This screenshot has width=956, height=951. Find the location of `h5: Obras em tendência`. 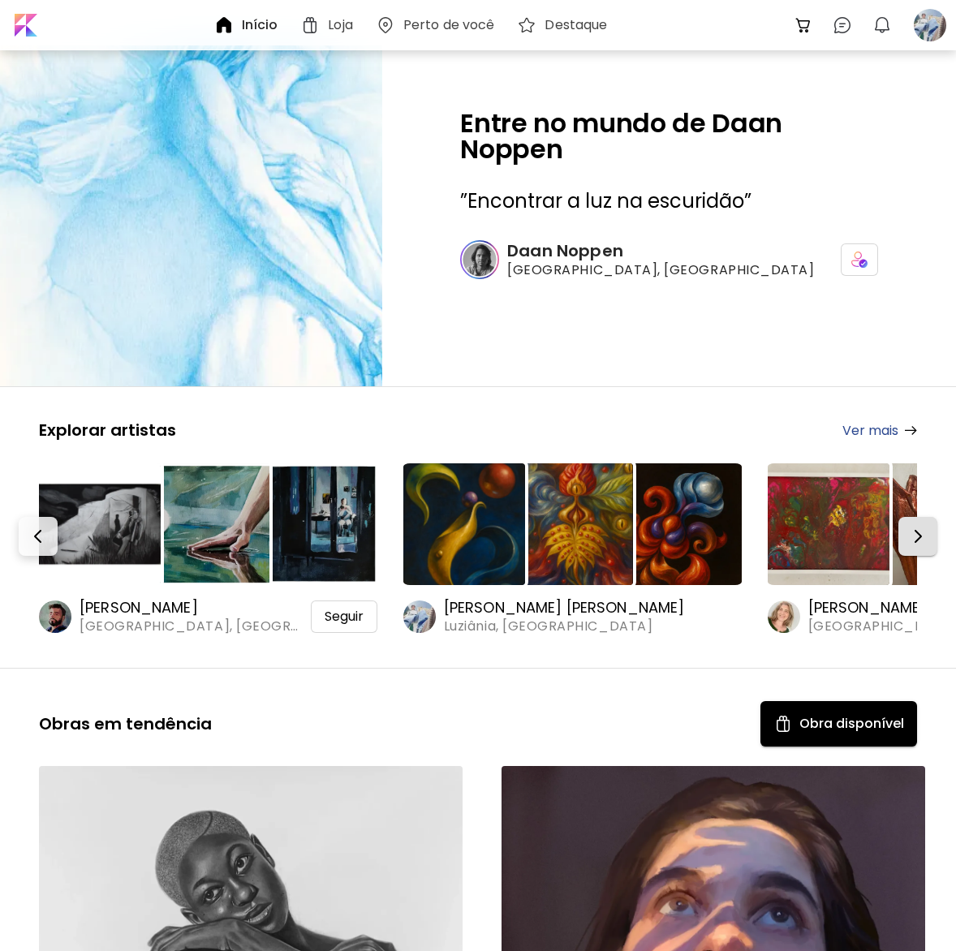

h5: Obras em tendência is located at coordinates (125, 724).